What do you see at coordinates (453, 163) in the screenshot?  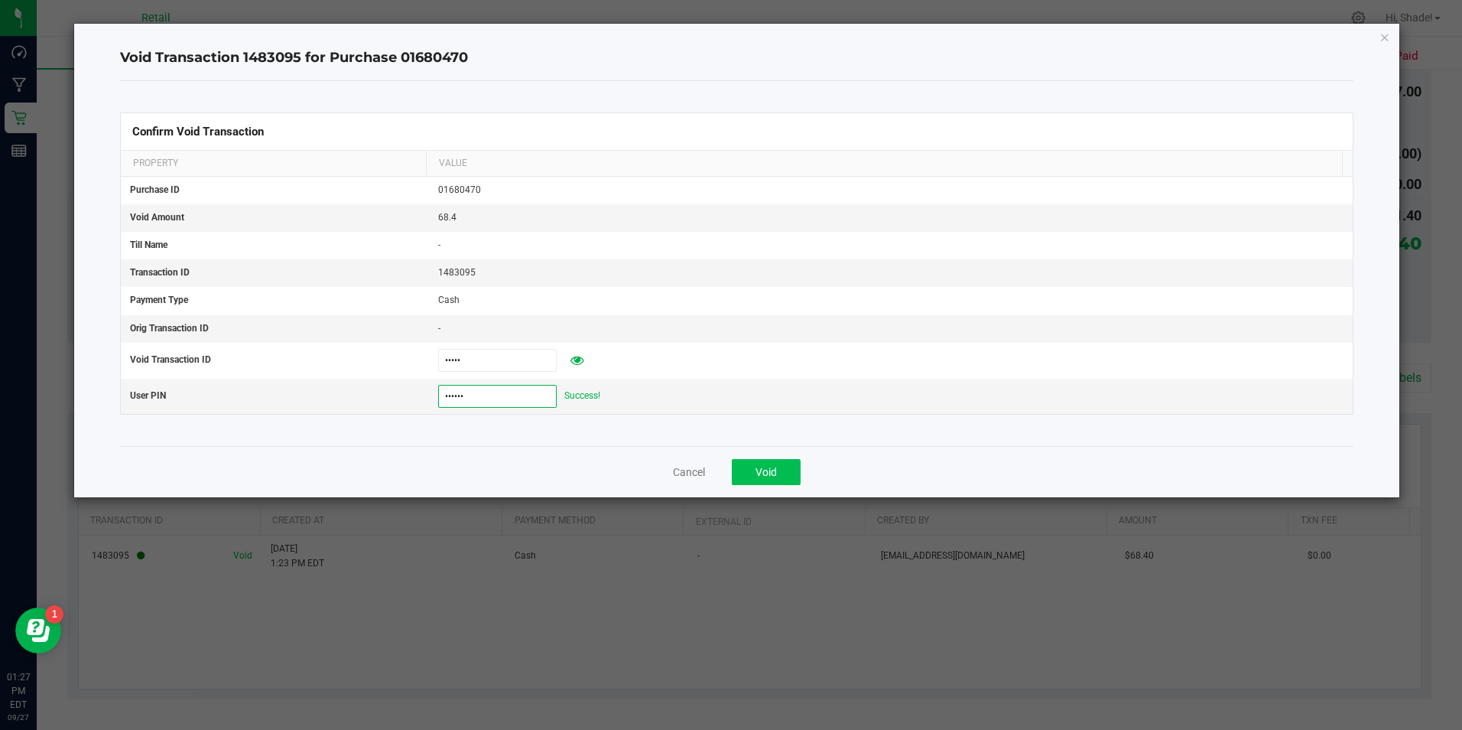 I see `span: Value` at bounding box center [453, 163].